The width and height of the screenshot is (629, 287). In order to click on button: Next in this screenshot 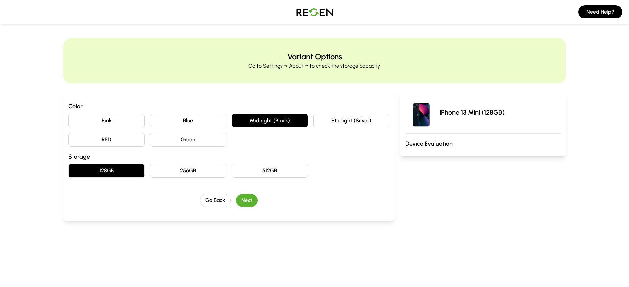, I will do `click(247, 201)`.